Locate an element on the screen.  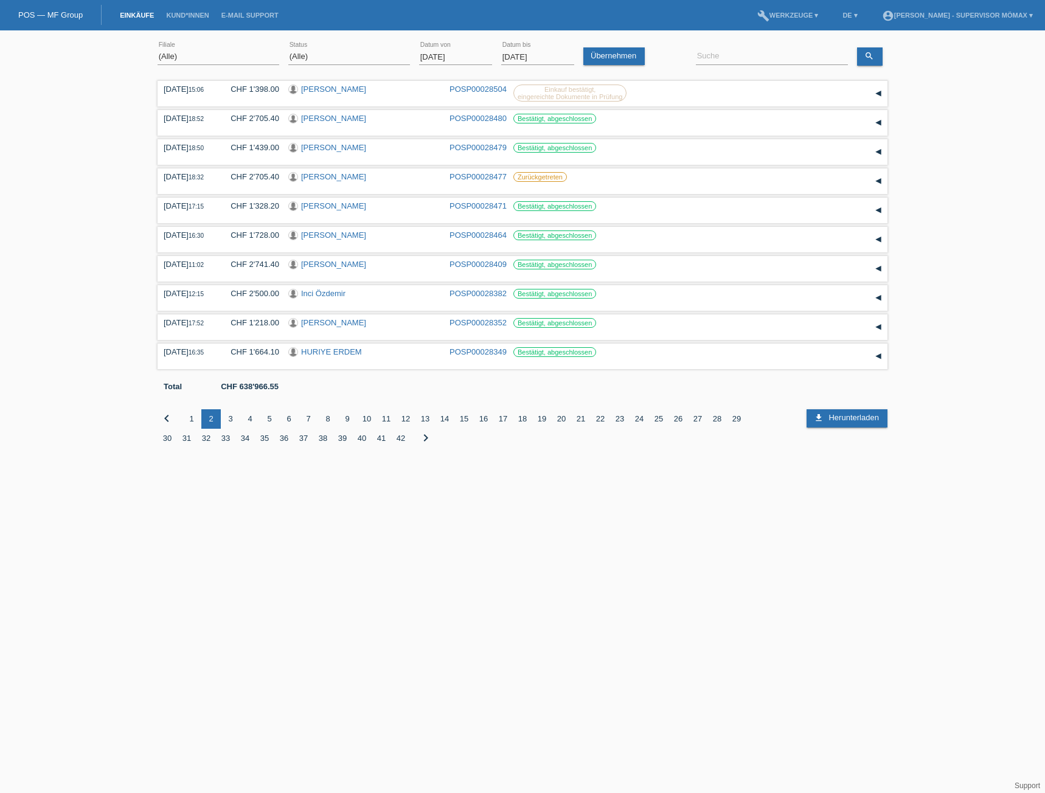
label: Einkauf bestätigt, eingereichte Dokumente in Prüfung is located at coordinates (570, 93).